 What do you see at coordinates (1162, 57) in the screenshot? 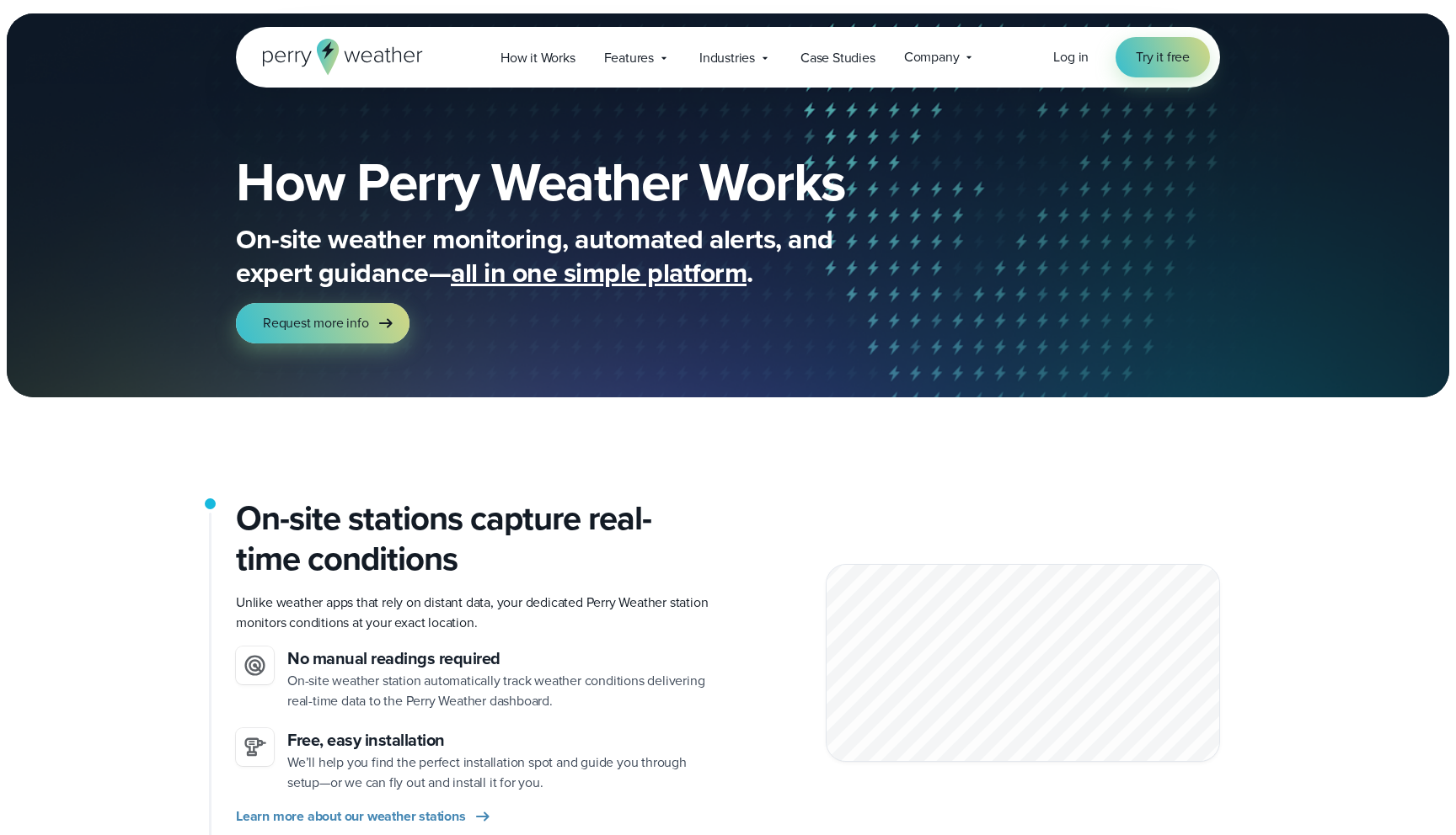
I see `span: Try it free` at bounding box center [1162, 57].